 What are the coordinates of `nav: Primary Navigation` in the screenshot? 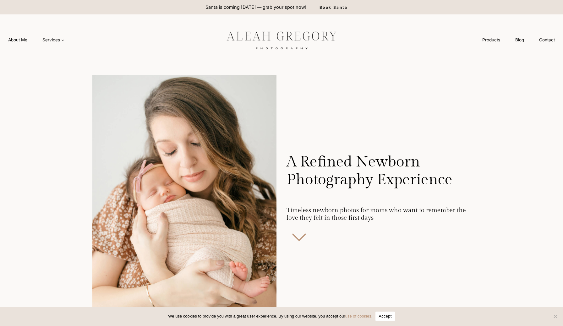 It's located at (36, 40).